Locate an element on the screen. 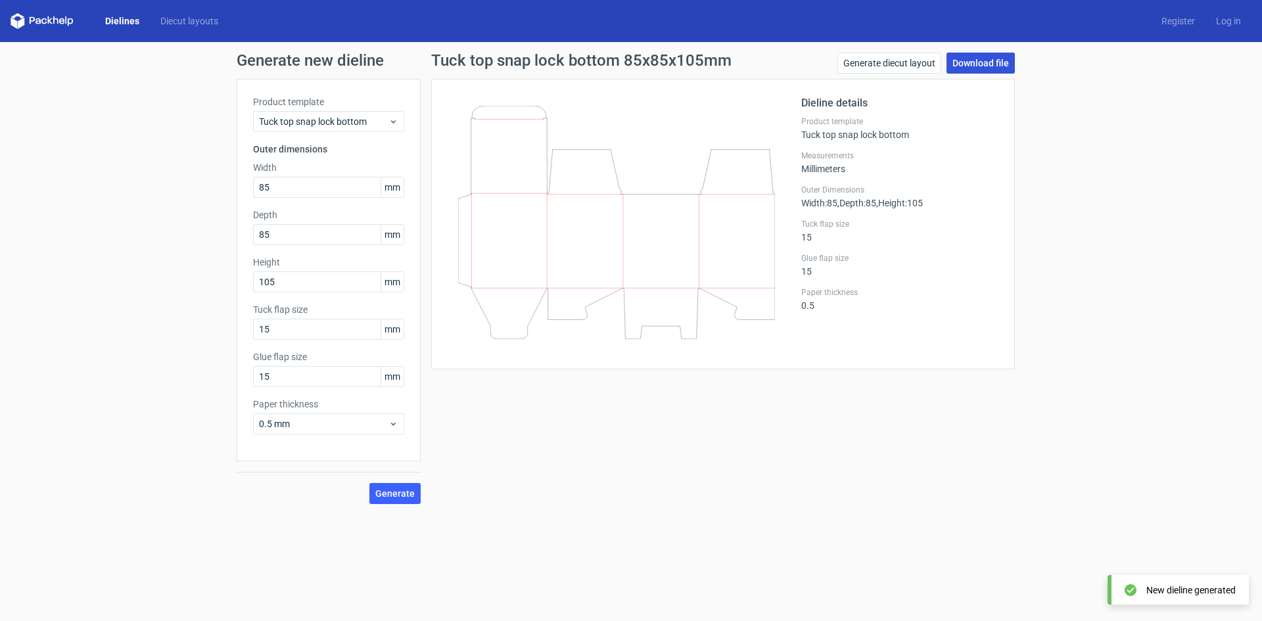  h2: Dieline details is located at coordinates (900, 103).